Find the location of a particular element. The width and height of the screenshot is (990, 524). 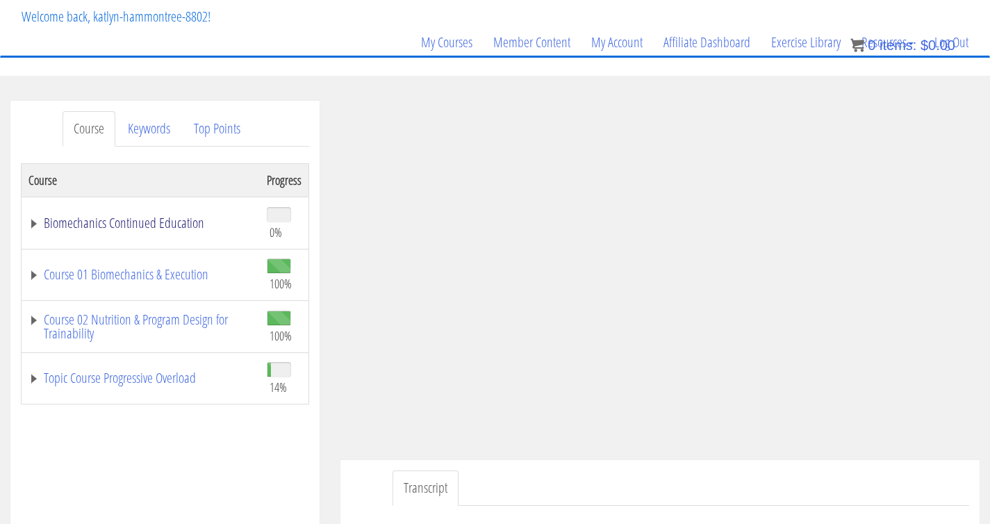

a: Biomechanics Continued Education is located at coordinates (140, 223).